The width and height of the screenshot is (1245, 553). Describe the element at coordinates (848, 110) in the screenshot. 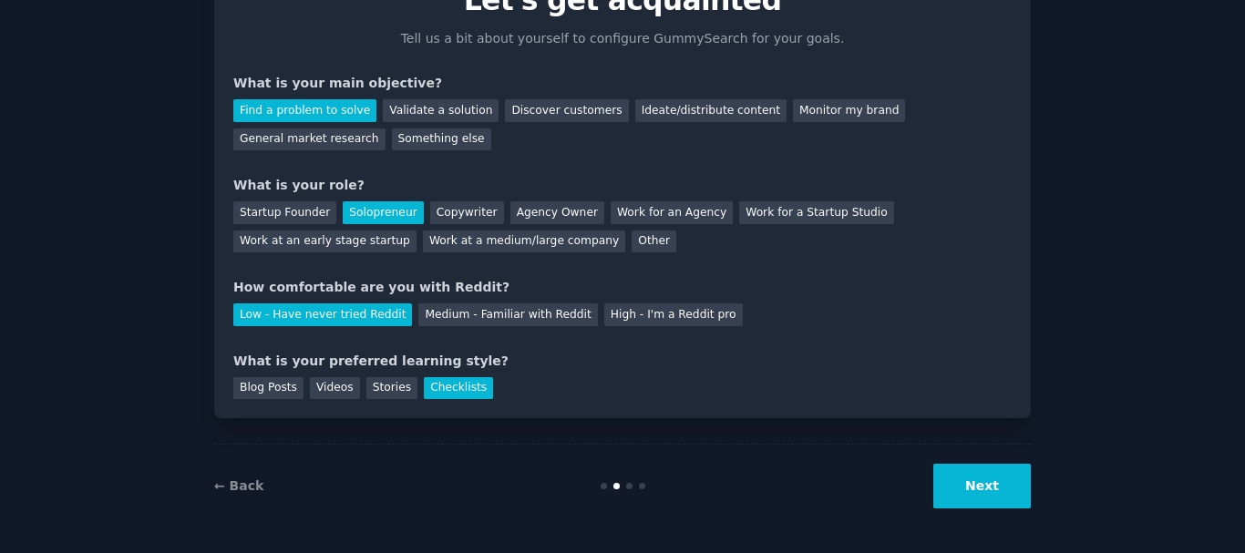

I see `div: Monitor my brand` at that location.